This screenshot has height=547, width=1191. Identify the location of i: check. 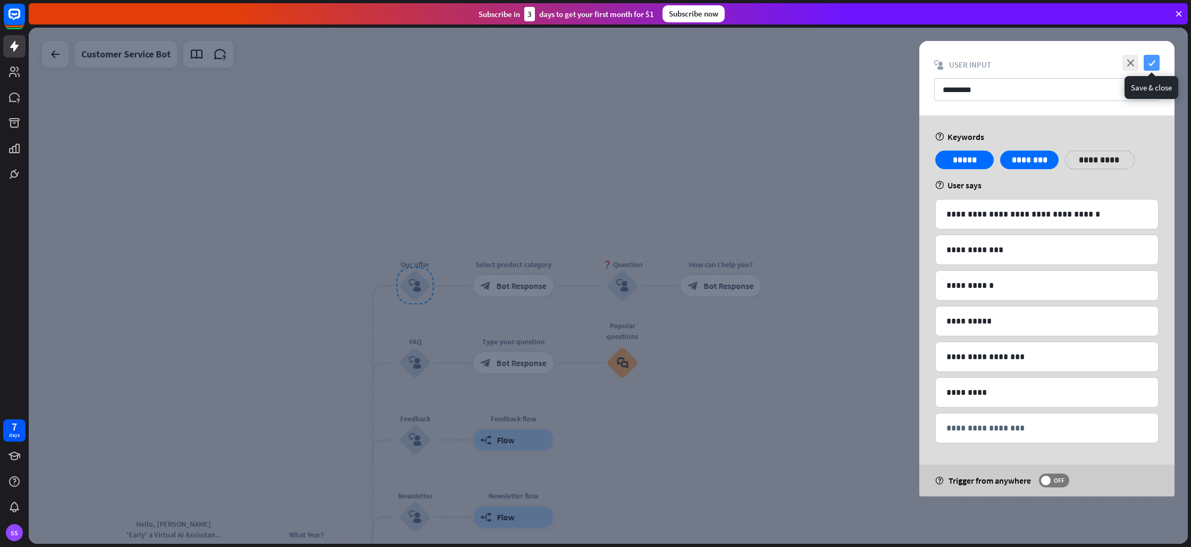
(1152, 63).